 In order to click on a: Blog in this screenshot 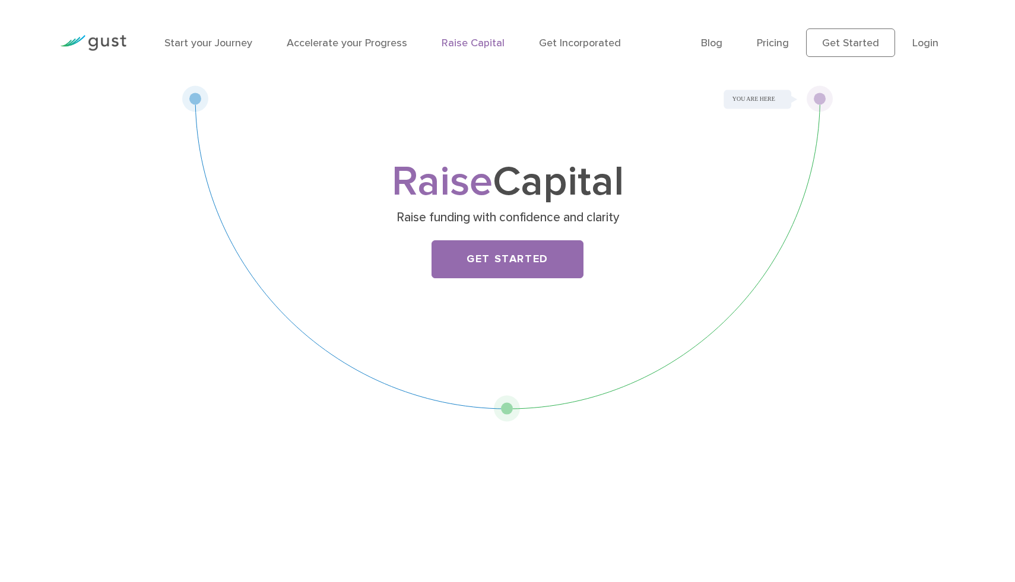, I will do `click(711, 43)`.